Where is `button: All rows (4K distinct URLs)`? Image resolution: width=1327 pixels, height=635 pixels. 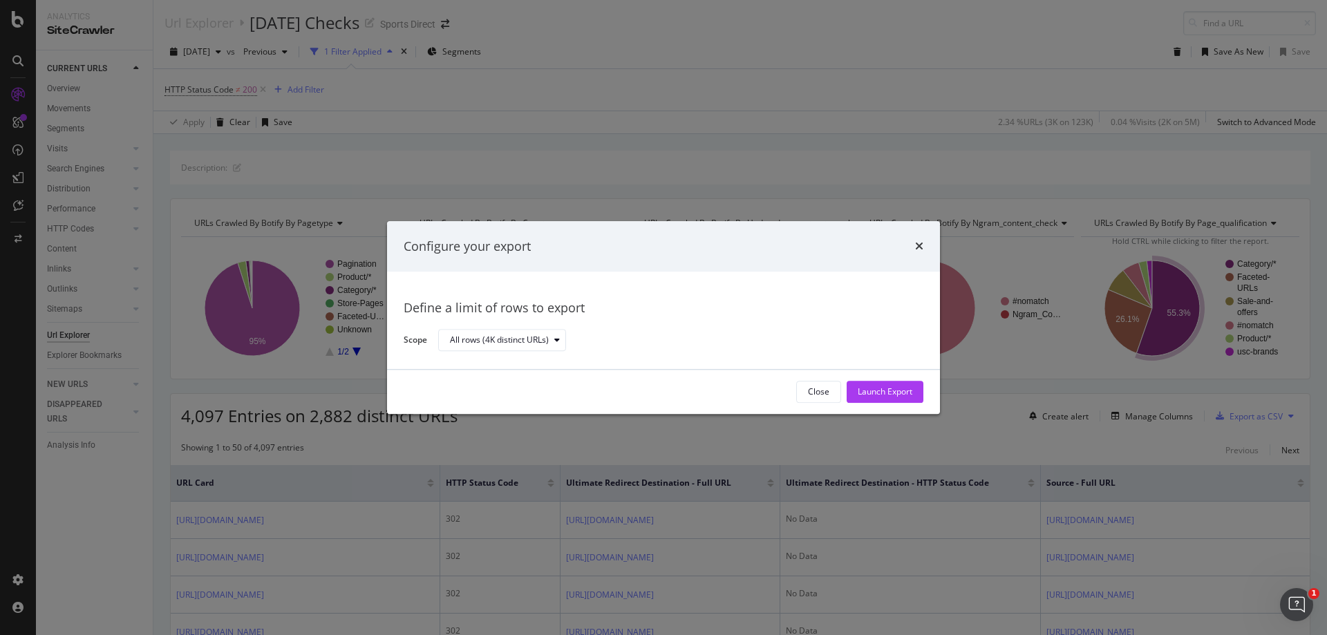
button: All rows (4K distinct URLs) is located at coordinates (502, 341).